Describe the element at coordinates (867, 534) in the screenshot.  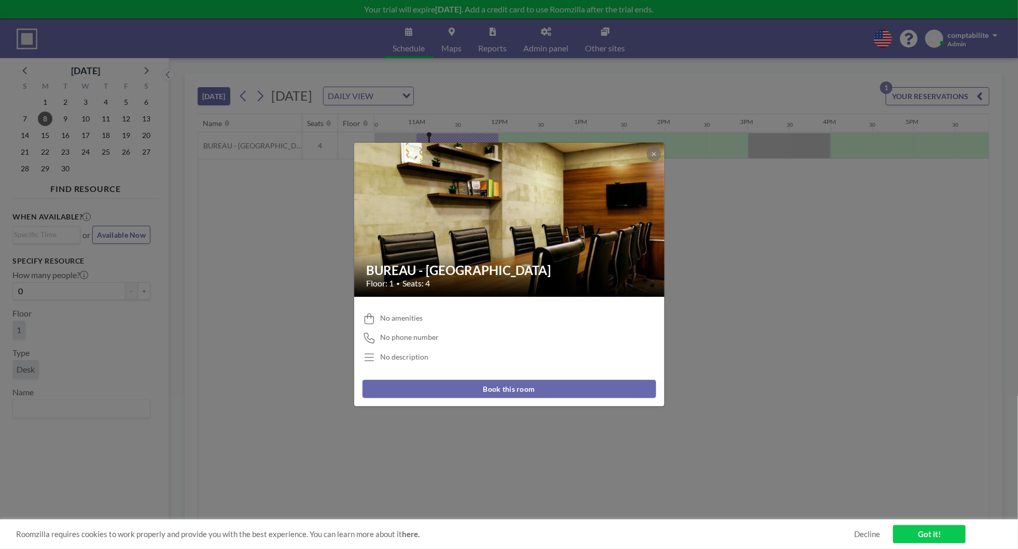
I see `a: Decline` at that location.